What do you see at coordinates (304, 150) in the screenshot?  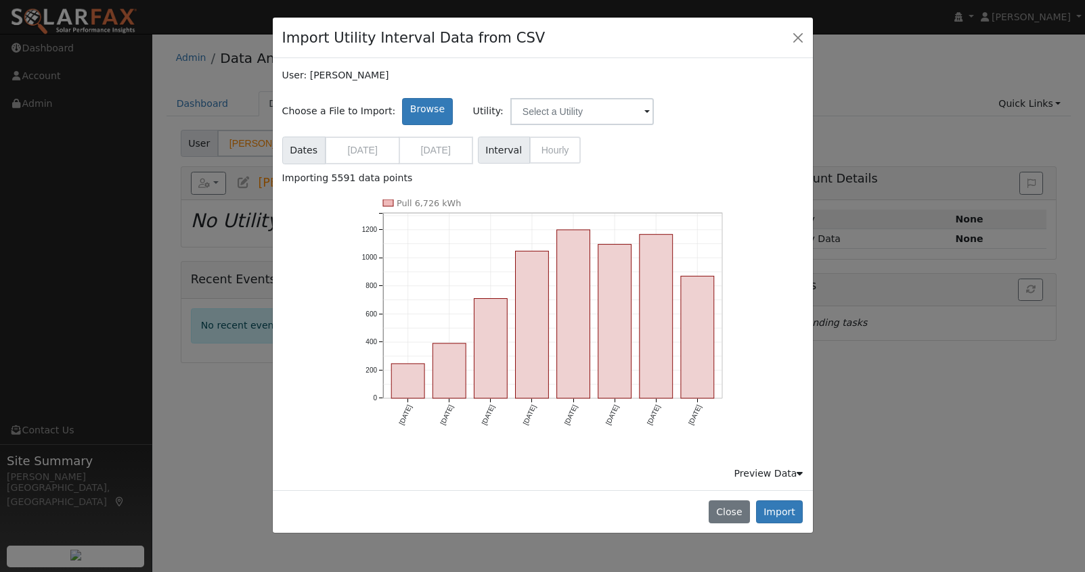 I see `span: Dates` at bounding box center [304, 150].